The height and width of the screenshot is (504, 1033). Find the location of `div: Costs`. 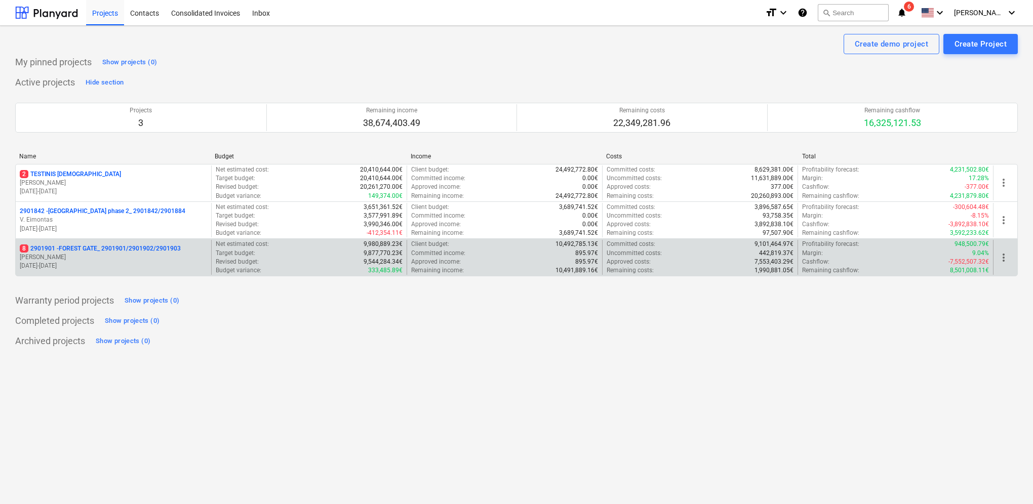

div: Costs is located at coordinates (700, 157).